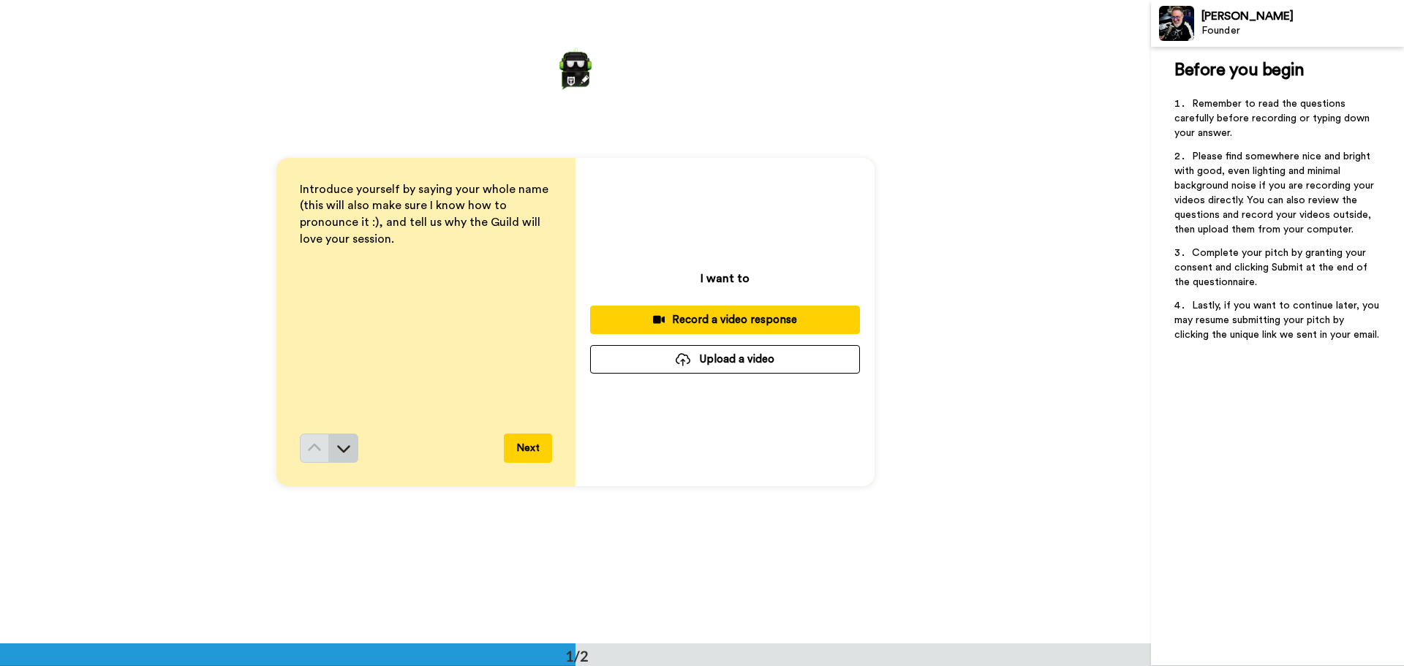 The image size is (1404, 666). What do you see at coordinates (724, 359) in the screenshot?
I see `button: Upload a video` at bounding box center [724, 359].